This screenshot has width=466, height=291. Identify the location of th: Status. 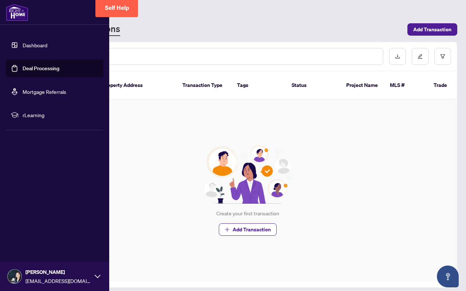
(313, 86).